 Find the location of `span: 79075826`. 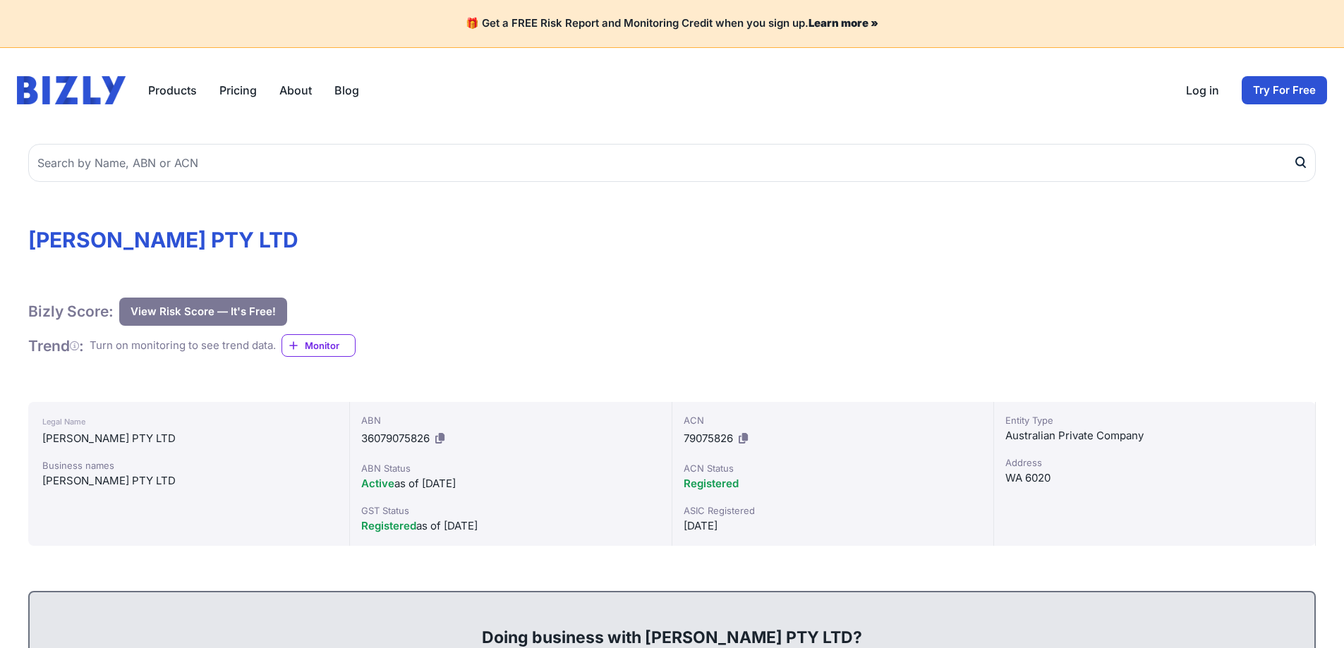

span: 79075826 is located at coordinates (708, 438).